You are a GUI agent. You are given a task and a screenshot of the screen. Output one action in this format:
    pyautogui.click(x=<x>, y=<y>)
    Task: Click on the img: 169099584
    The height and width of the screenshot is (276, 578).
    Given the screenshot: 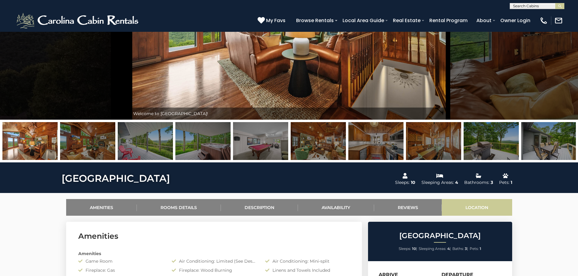 What is the action you would take?
    pyautogui.click(x=433, y=141)
    